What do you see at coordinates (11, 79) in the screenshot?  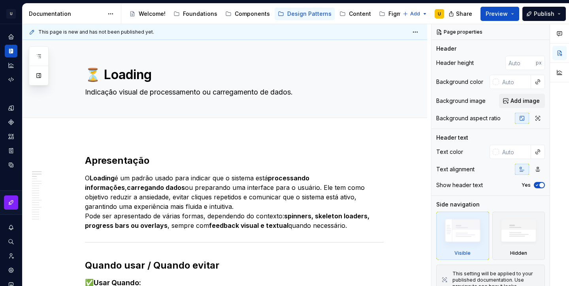 I see `a: Code automation` at bounding box center [11, 79].